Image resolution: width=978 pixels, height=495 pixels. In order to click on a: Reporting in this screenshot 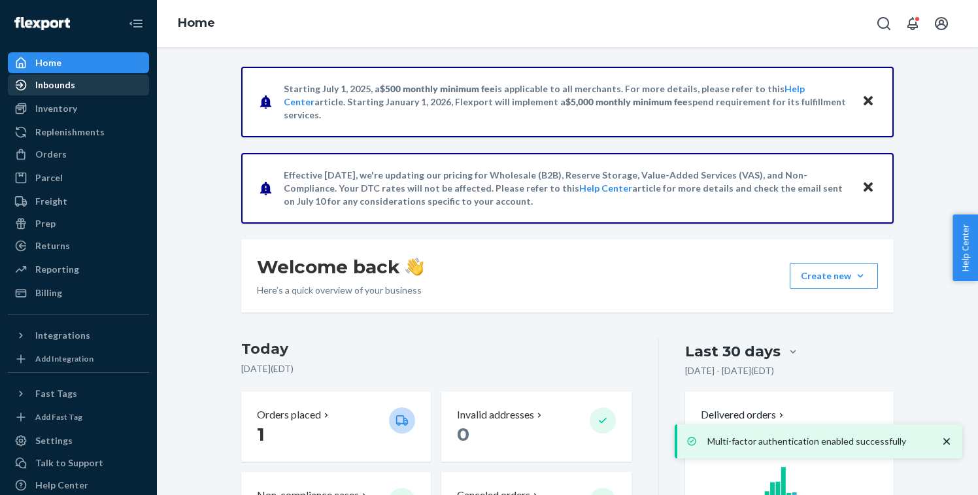, I will do `click(78, 269)`.